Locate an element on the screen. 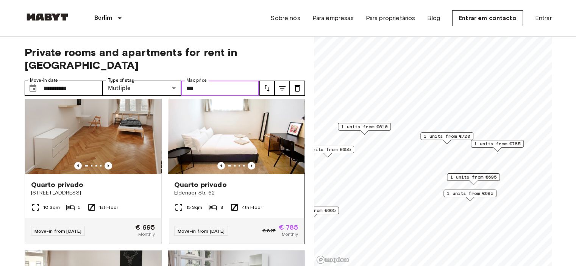  a: Blog is located at coordinates (434, 18).